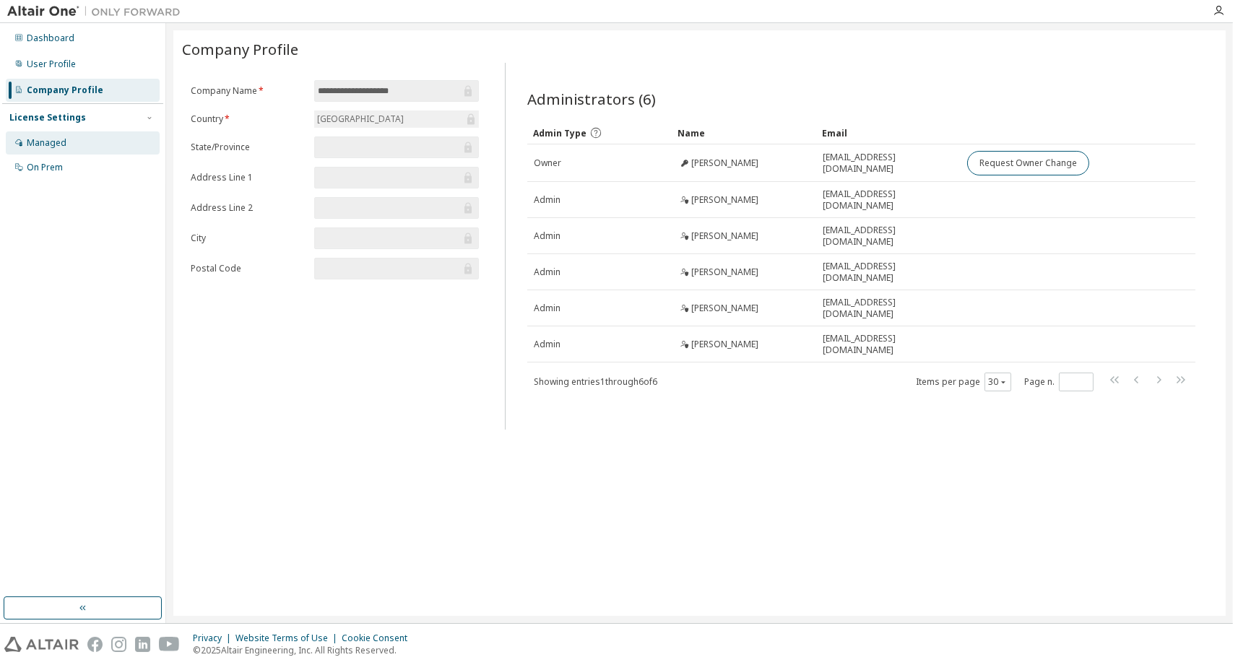 The height and width of the screenshot is (665, 1233). I want to click on label: Address Line 1, so click(248, 178).